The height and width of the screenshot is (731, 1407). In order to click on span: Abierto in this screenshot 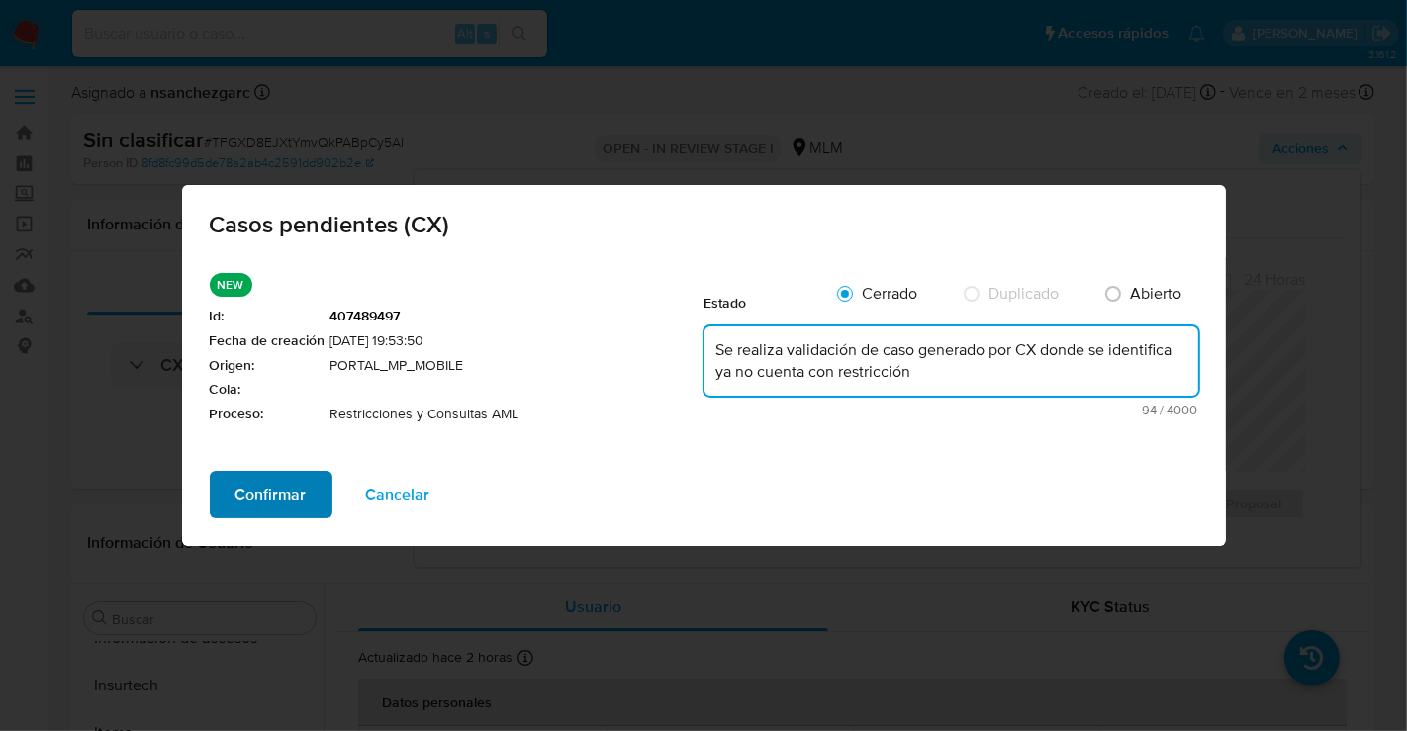, I will do `click(1157, 293)`.